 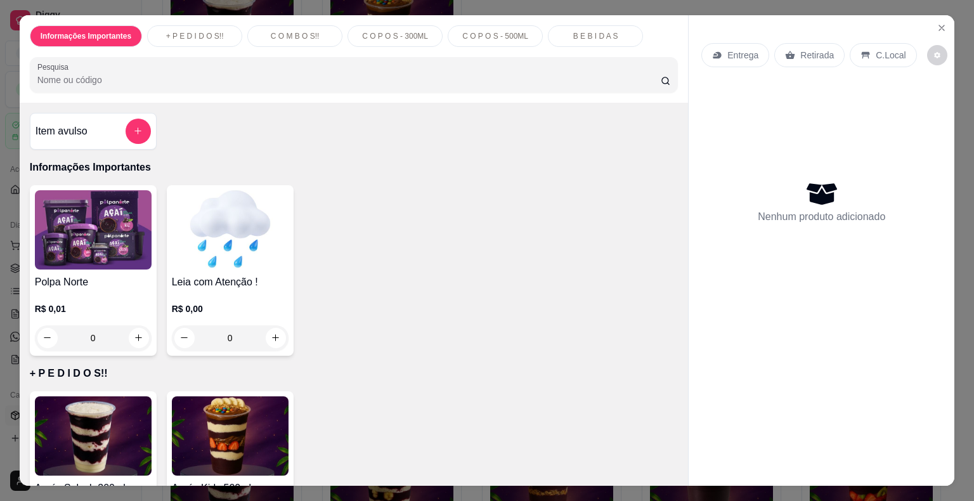 I want to click on p: C.Local, so click(x=890, y=55).